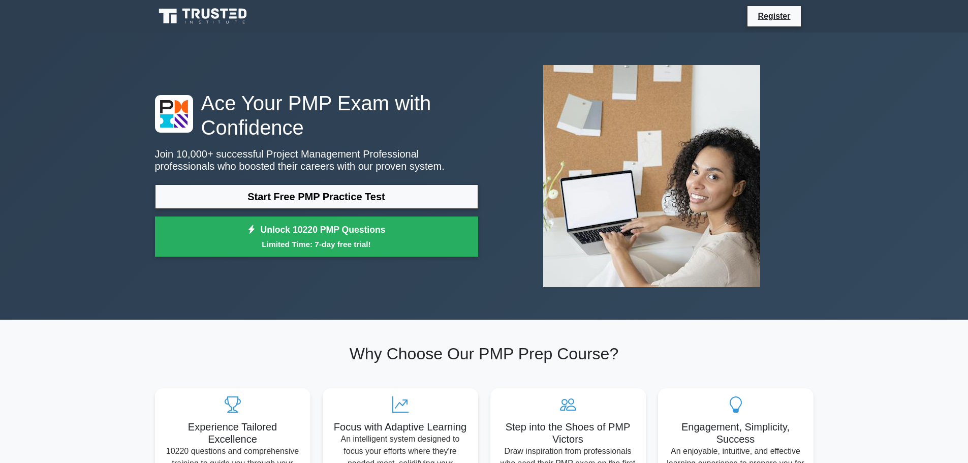  What do you see at coordinates (233, 433) in the screenshot?
I see `h5: Experience Tailored Excellence` at bounding box center [233, 433].